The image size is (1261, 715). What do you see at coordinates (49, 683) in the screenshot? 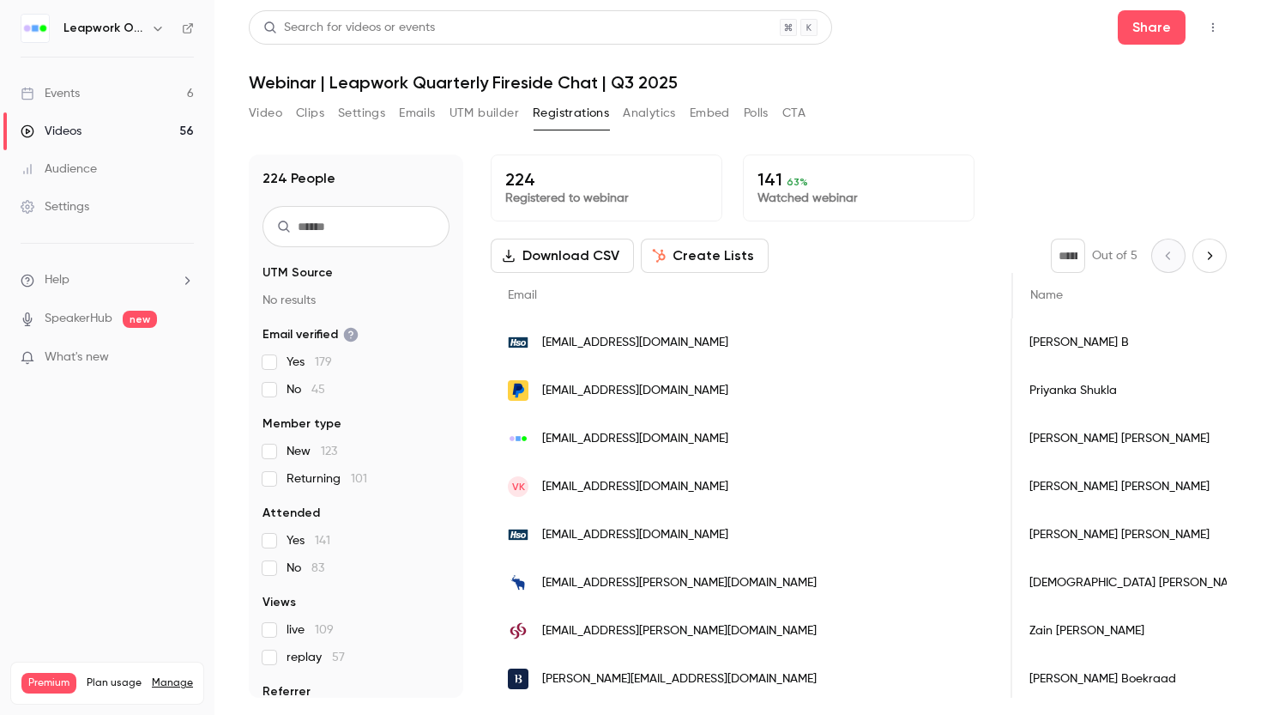
I see `span: Premium` at bounding box center [49, 683].